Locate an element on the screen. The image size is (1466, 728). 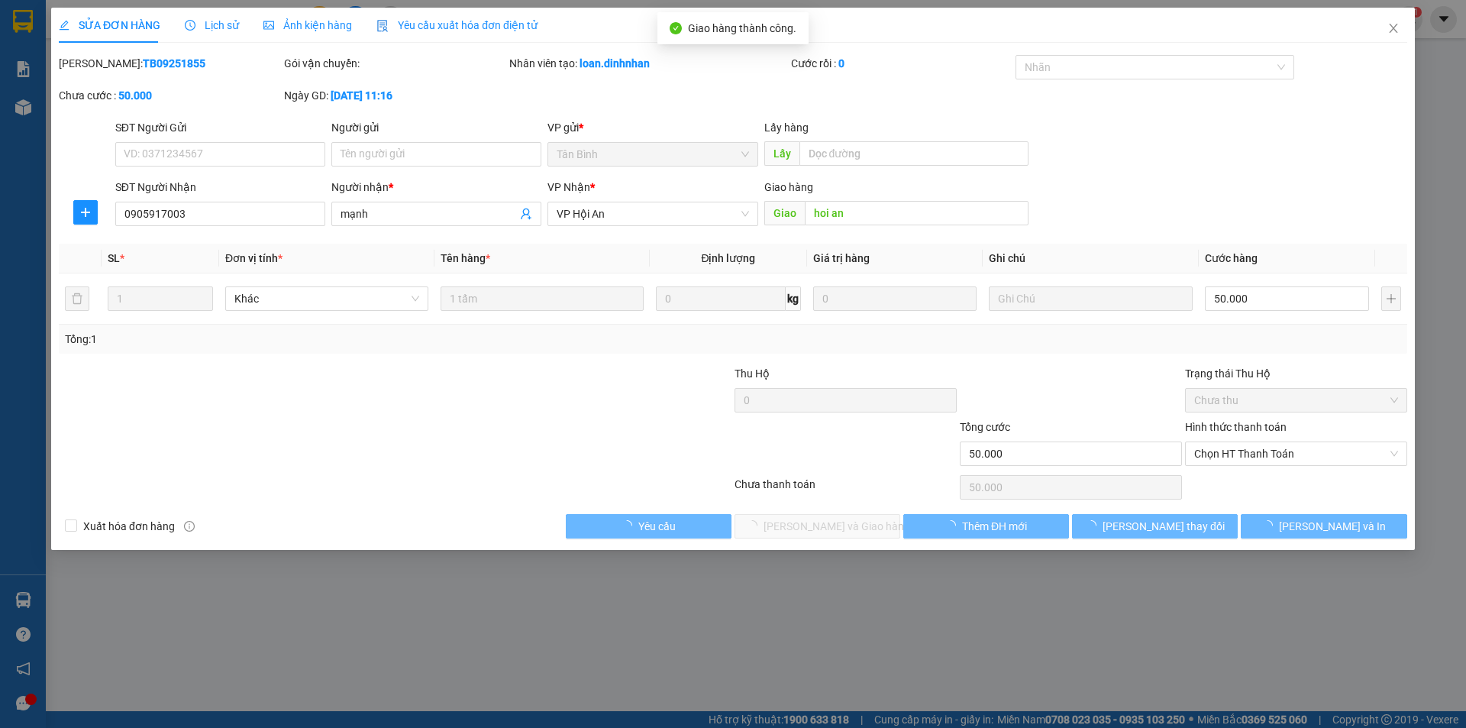
div: VP gửi is located at coordinates (653, 128).